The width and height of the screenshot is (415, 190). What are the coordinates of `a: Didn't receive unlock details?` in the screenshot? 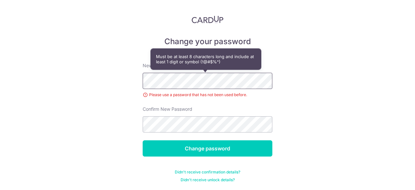 It's located at (208, 180).